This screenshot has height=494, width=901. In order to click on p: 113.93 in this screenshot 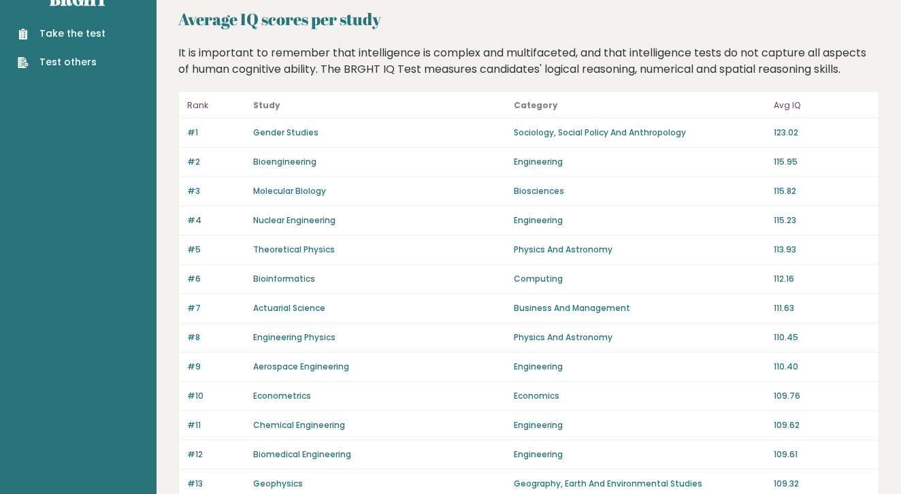, I will do `click(822, 250)`.